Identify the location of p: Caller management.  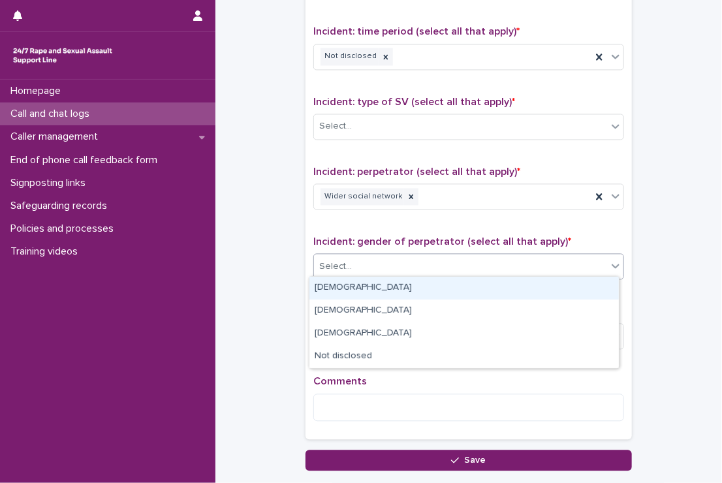
(57, 136).